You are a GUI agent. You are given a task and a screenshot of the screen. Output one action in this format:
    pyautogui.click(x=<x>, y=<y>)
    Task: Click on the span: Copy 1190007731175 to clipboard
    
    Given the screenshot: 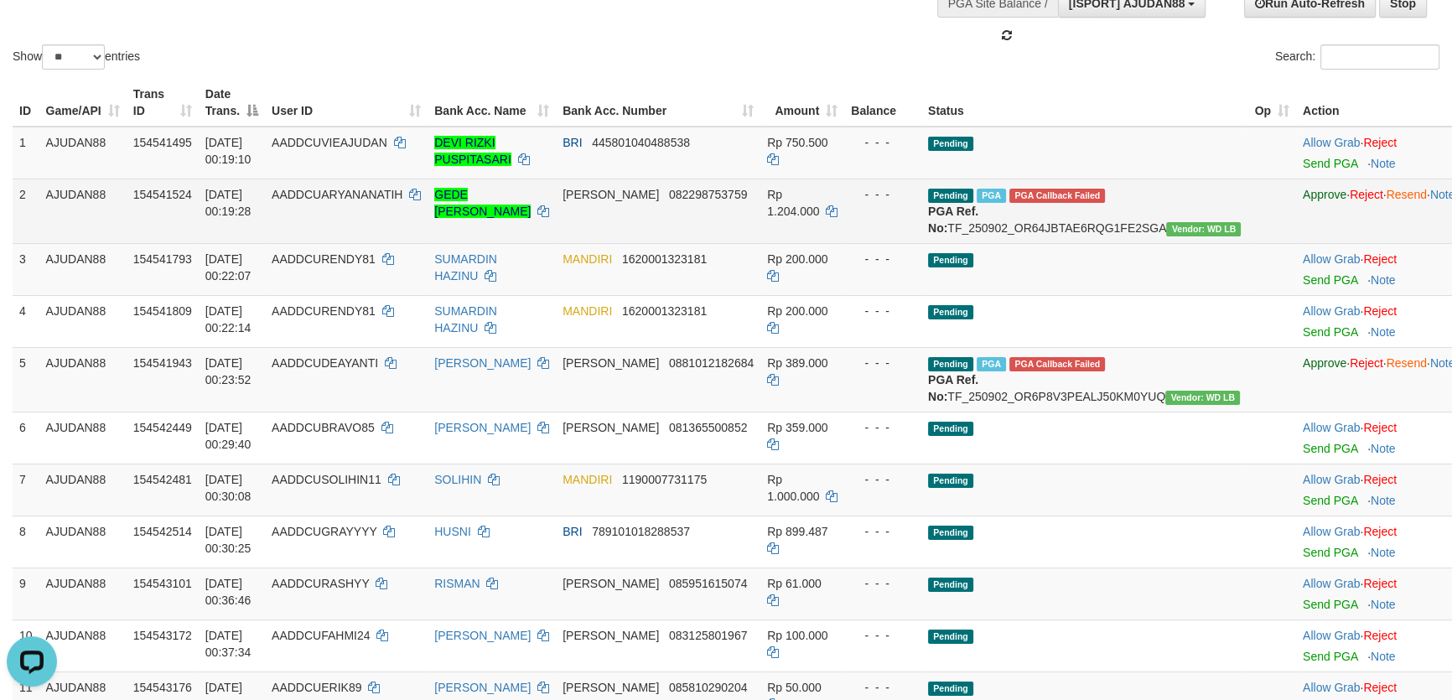 What is the action you would take?
    pyautogui.click(x=664, y=480)
    